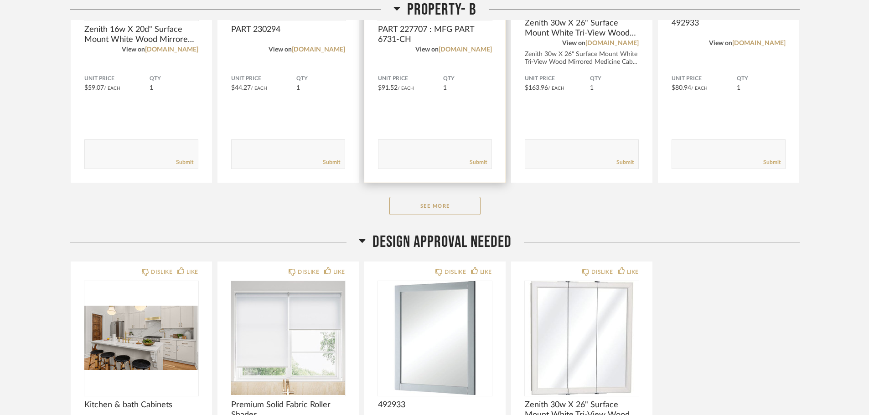 This screenshot has height=415, width=869. What do you see at coordinates (388, 88) in the screenshot?
I see `span: $91.52` at bounding box center [388, 88].